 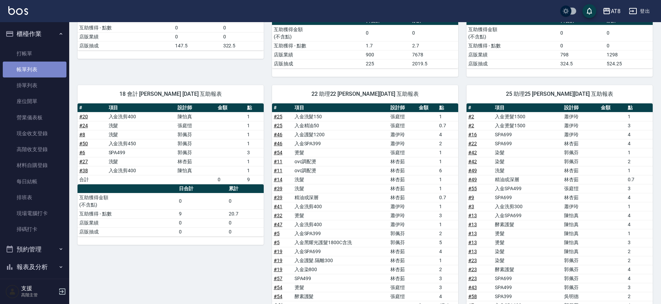 What do you see at coordinates (472, 144) in the screenshot?
I see `a: #22` at bounding box center [472, 144].